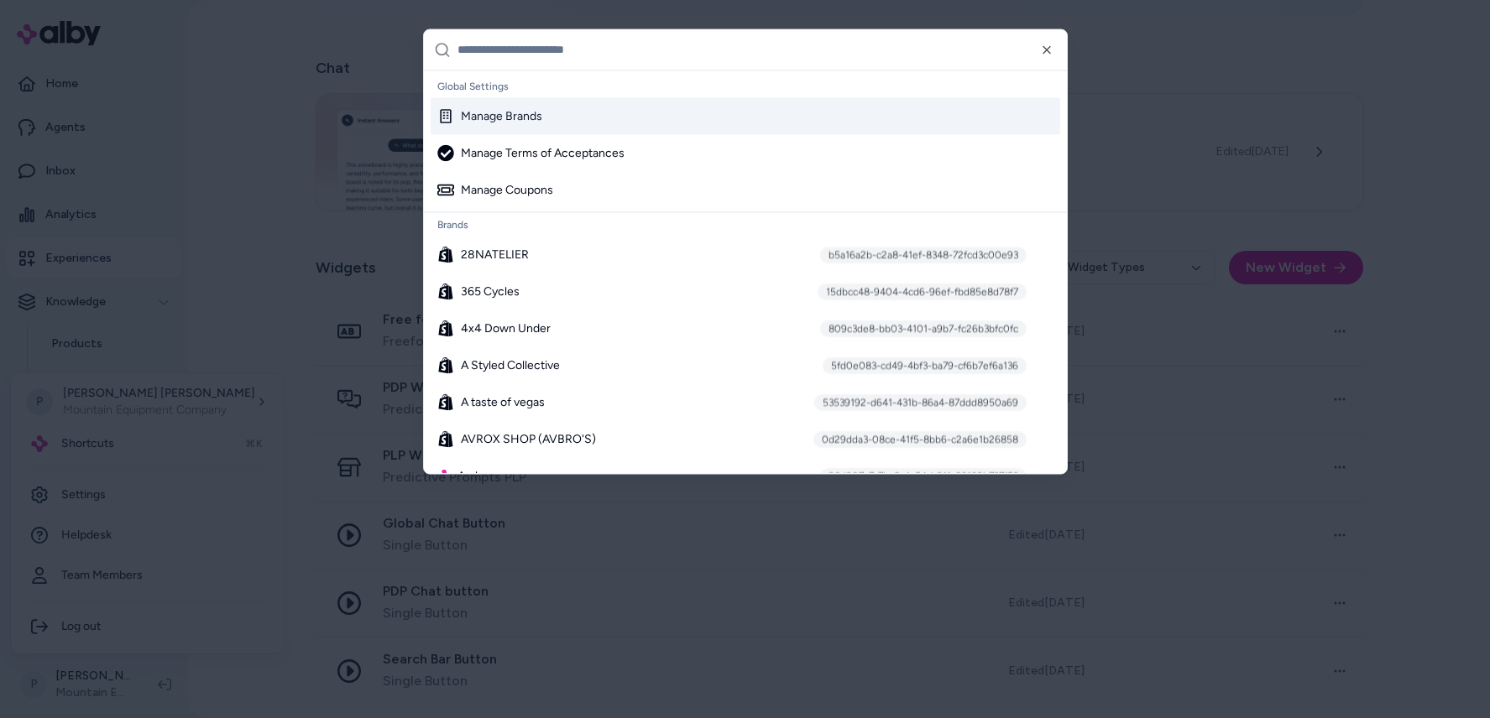 The height and width of the screenshot is (718, 1490). What do you see at coordinates (920, 402) in the screenshot?
I see `div: 53539192-d641-431b-86a4-87ddd8950a69` at bounding box center [920, 402].